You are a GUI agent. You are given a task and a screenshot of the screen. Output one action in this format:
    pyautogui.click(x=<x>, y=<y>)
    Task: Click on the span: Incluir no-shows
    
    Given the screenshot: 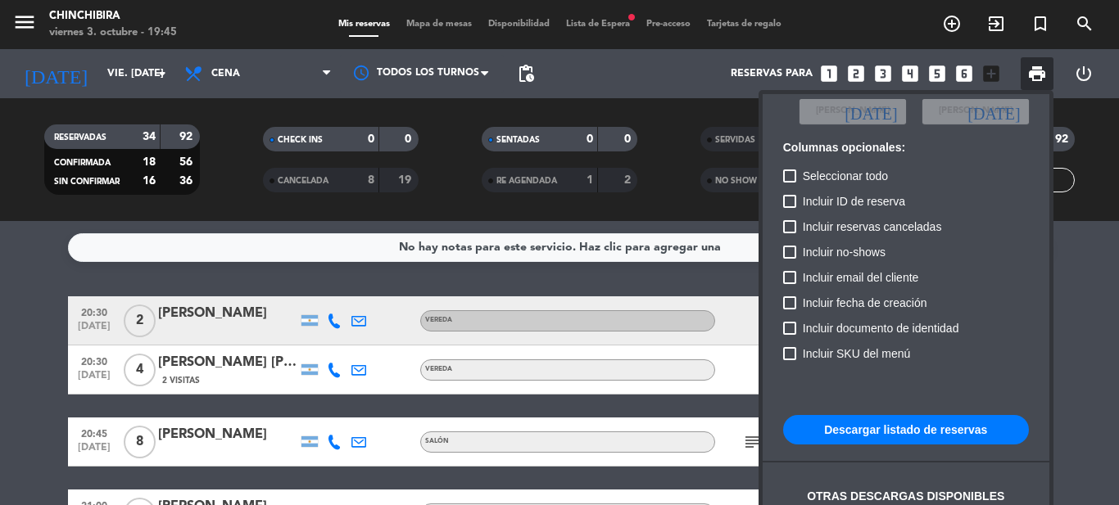 What is the action you would take?
    pyautogui.click(x=844, y=252)
    